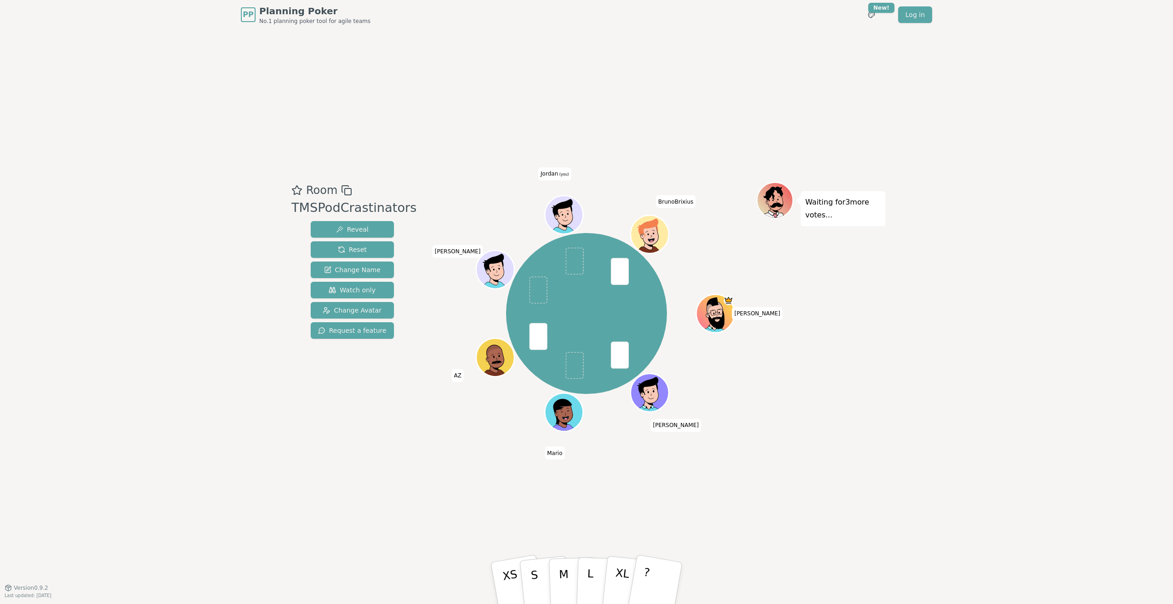 The width and height of the screenshot is (1173, 604). I want to click on a: Log in, so click(915, 15).